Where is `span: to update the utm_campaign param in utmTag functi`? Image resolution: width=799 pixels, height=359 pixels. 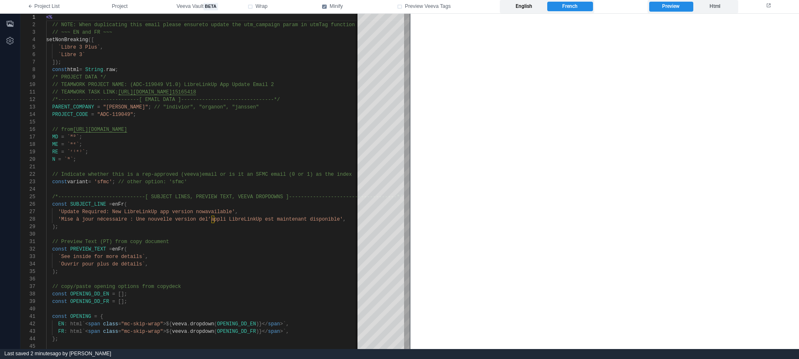 span: to update the utm_campaign param in utmTag functi is located at coordinates (275, 25).